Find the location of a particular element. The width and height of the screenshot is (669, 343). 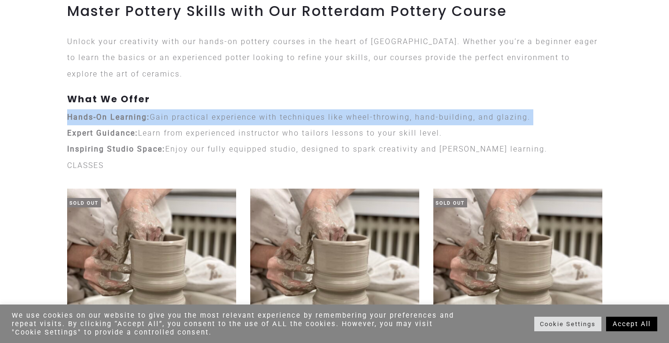

h2: Master Pottery Skills with Our Rotterdam Pottery Course is located at coordinates (335, 11).